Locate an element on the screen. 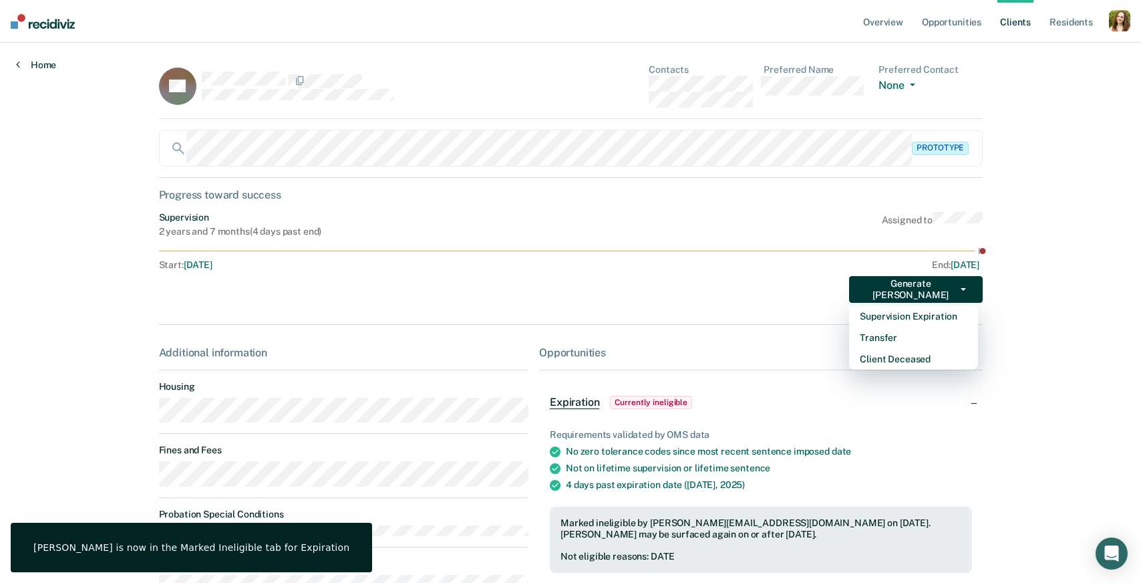 Image resolution: width=1141 pixels, height=583 pixels. dt: Fines and Fees is located at coordinates (344, 450).